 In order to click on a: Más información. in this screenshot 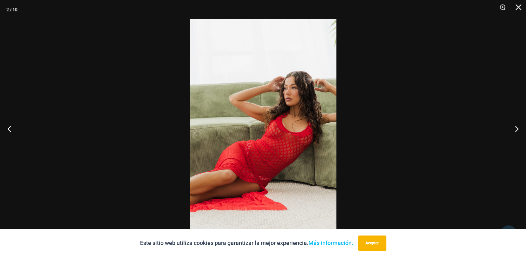, I will do `click(330, 243)`.